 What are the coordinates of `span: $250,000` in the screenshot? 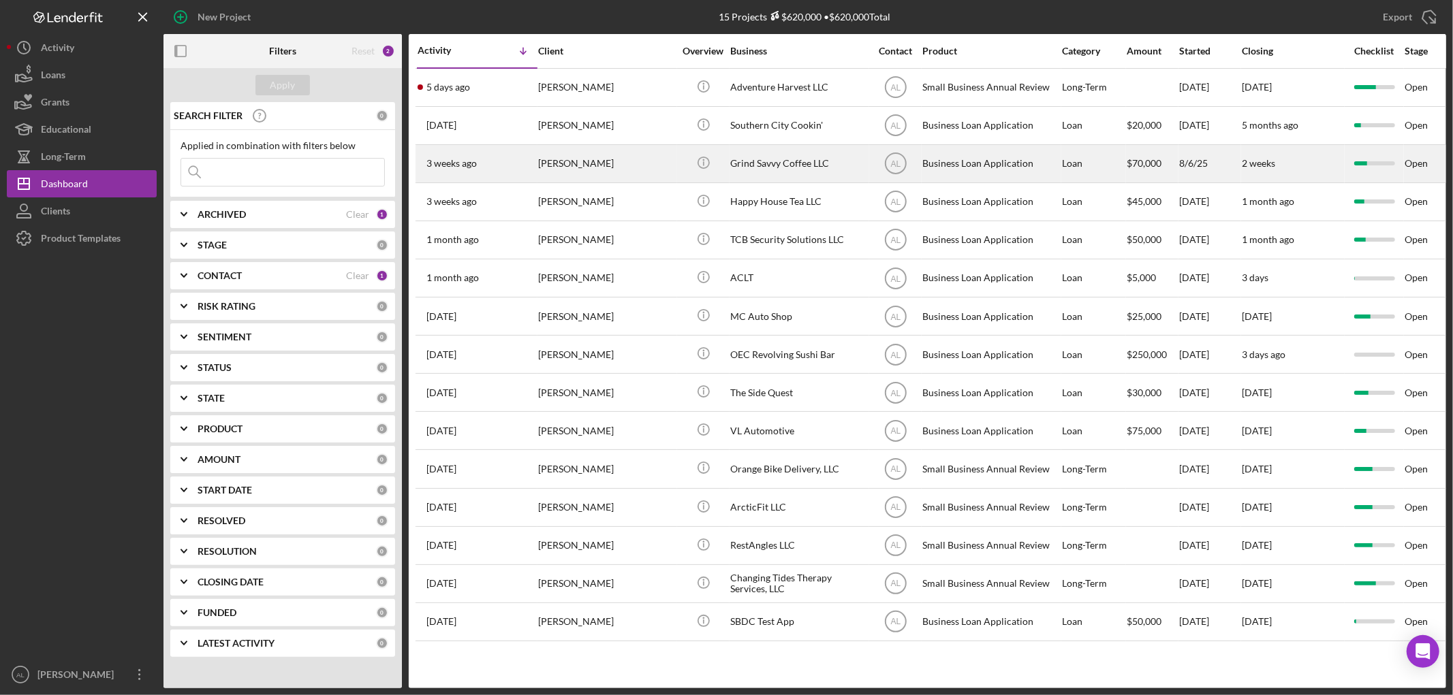 It's located at (1146, 354).